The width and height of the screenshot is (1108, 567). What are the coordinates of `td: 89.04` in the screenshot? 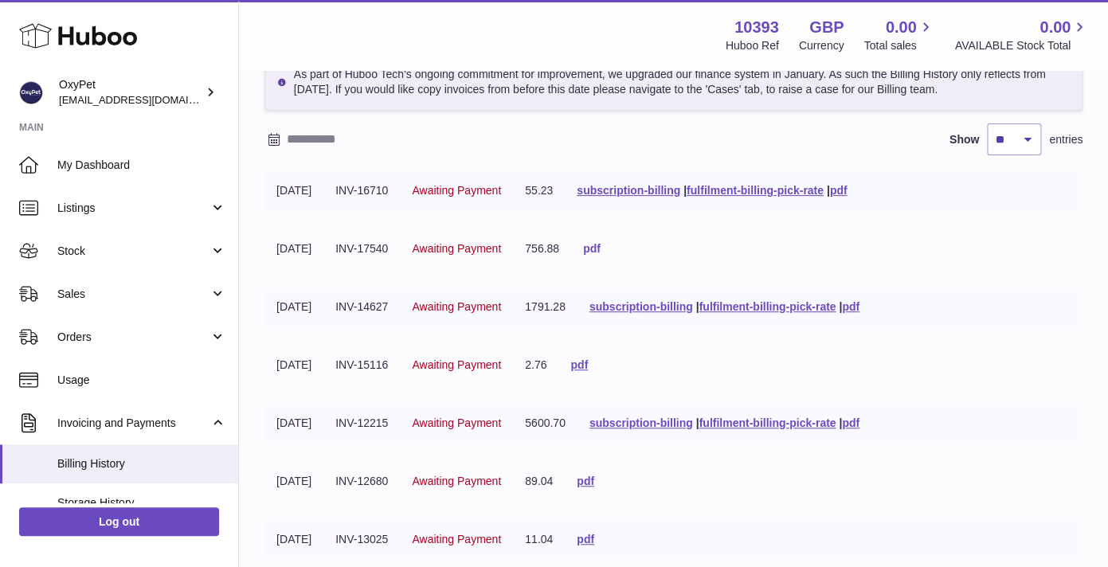 It's located at (539, 481).